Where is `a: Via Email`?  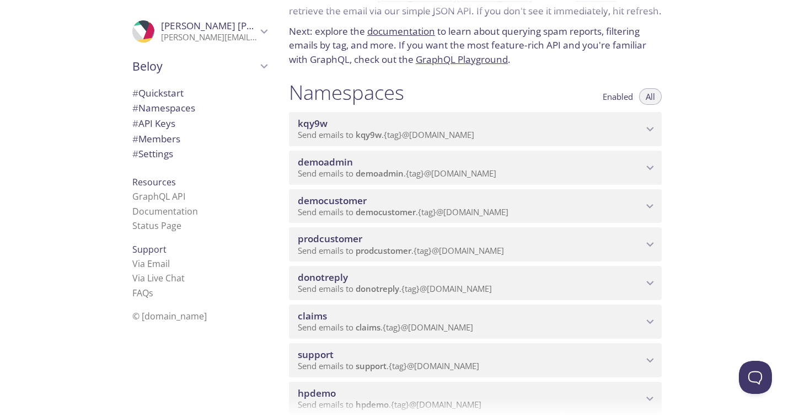
a: Via Email is located at coordinates (151, 264).